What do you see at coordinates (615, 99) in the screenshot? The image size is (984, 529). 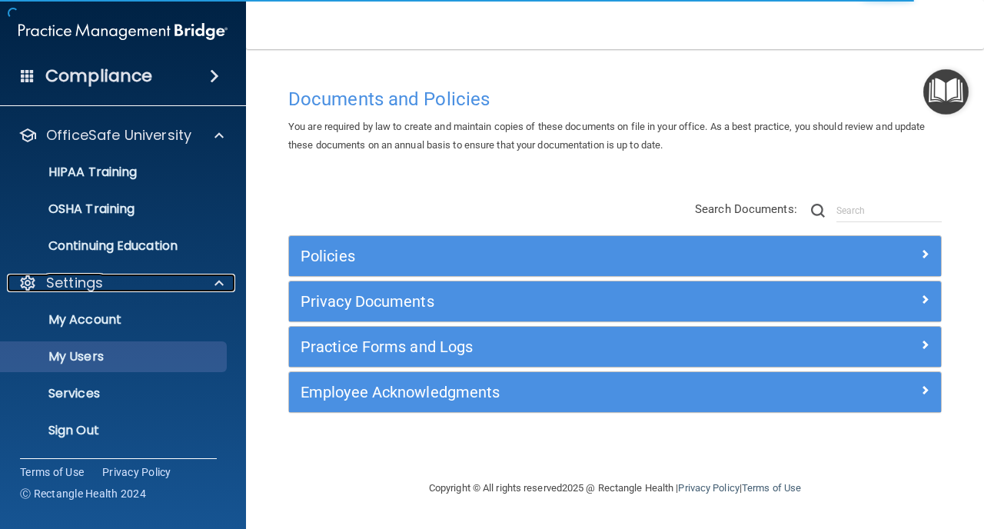 I see `h4: Documents and Policies` at bounding box center [615, 99].